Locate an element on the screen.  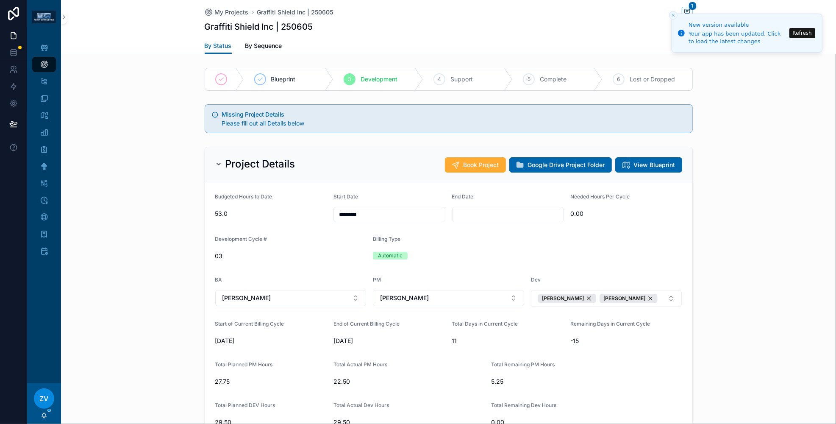
span: 5 is located at coordinates (529, 79).